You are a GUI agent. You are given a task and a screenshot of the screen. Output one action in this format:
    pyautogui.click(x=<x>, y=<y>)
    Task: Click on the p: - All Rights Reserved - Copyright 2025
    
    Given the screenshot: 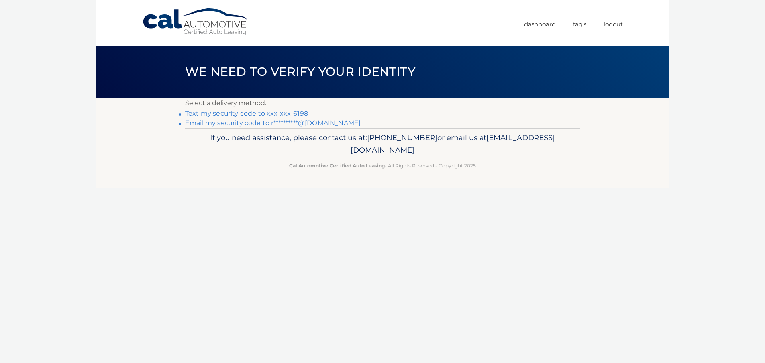 What is the action you would take?
    pyautogui.click(x=383, y=165)
    